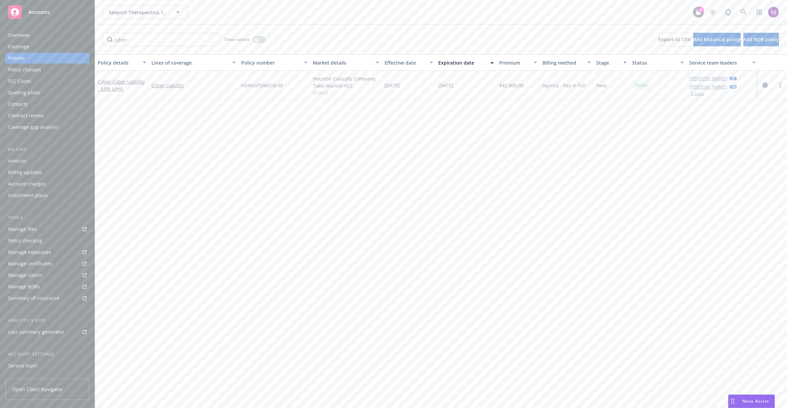 This screenshot has height=408, width=787. Describe the element at coordinates (723, 63) in the screenshot. I see `button: Service team leaders` at that location.